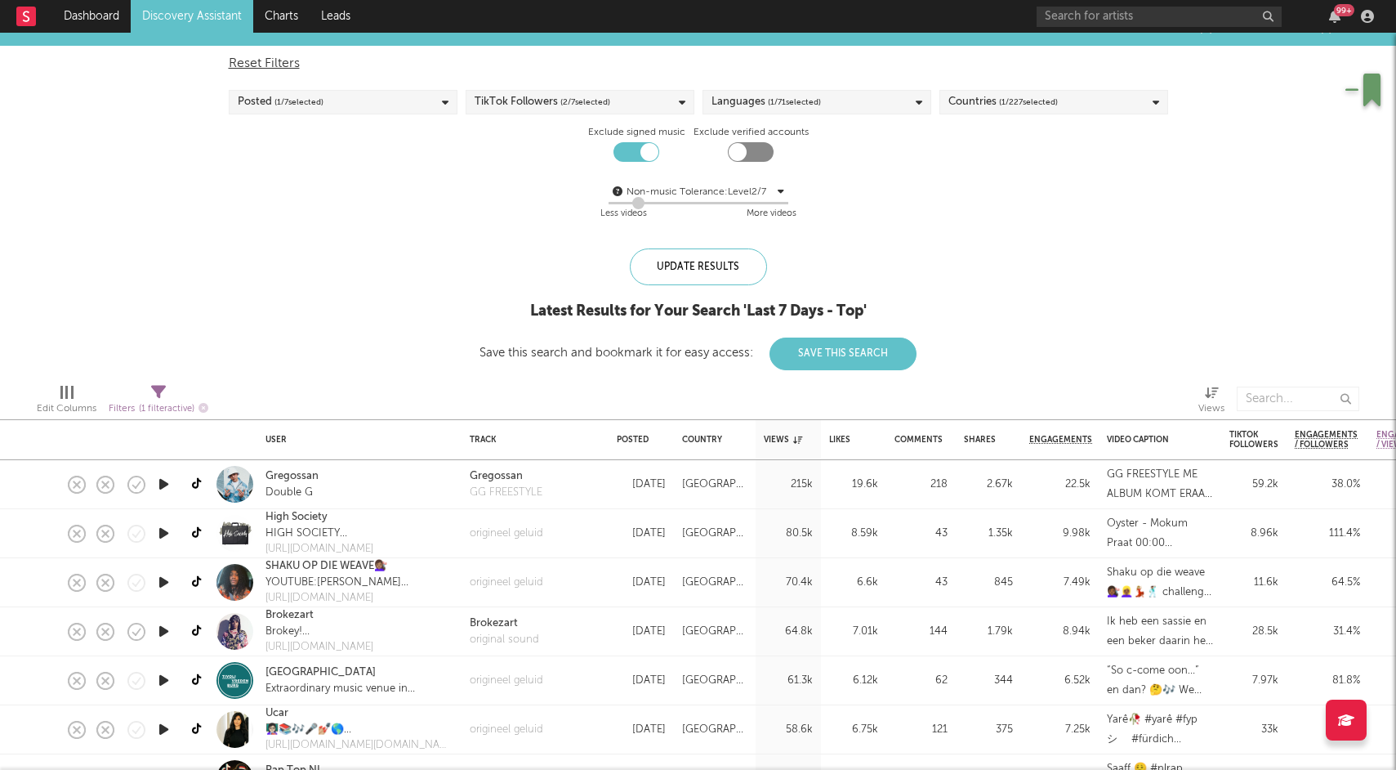 This screenshot has height=770, width=1396. I want to click on div: 31.4 %, so click(1328, 632).